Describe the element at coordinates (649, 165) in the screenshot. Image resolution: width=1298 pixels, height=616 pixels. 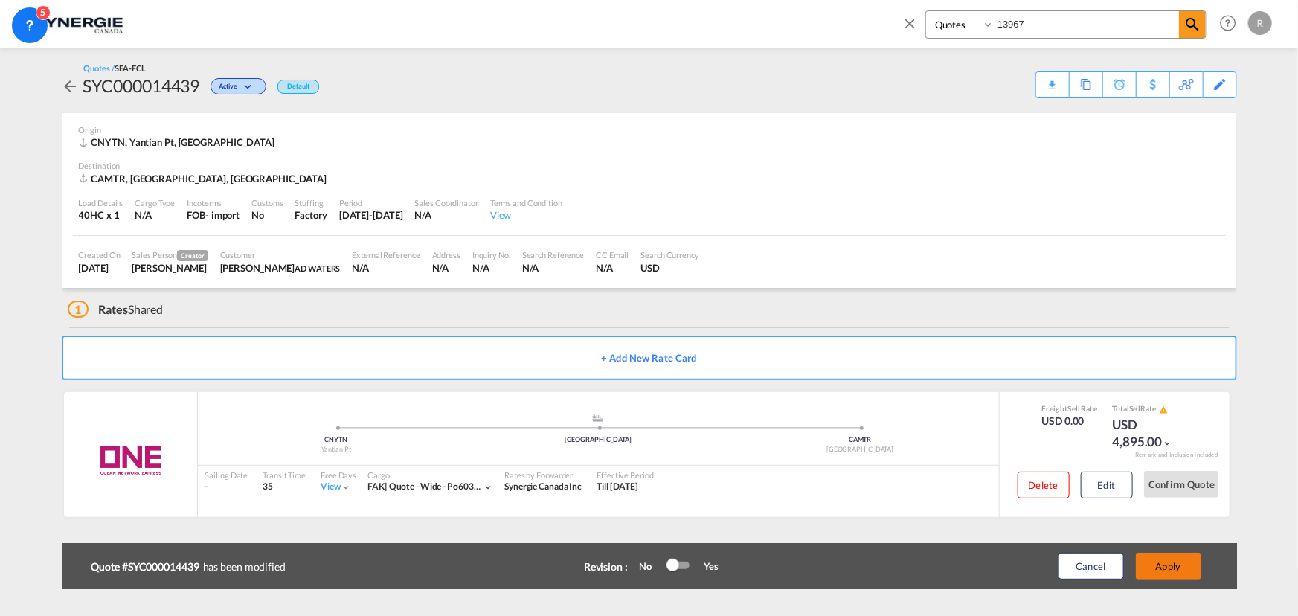
I see `div: Destination` at that location.